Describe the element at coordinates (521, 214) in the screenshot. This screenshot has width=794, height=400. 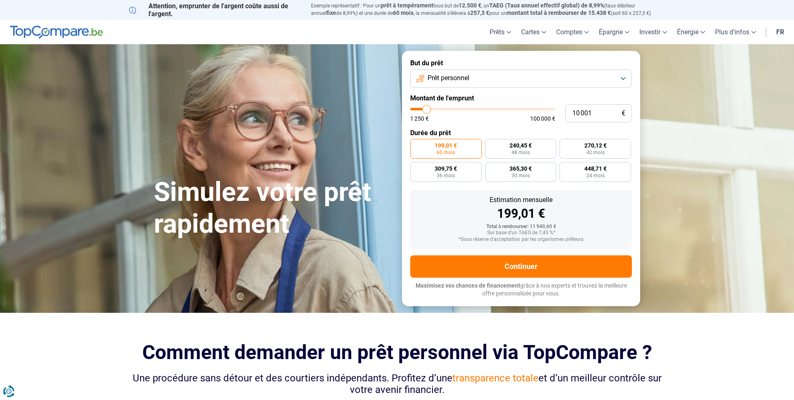
I see `div: 199,01 €` at that location.